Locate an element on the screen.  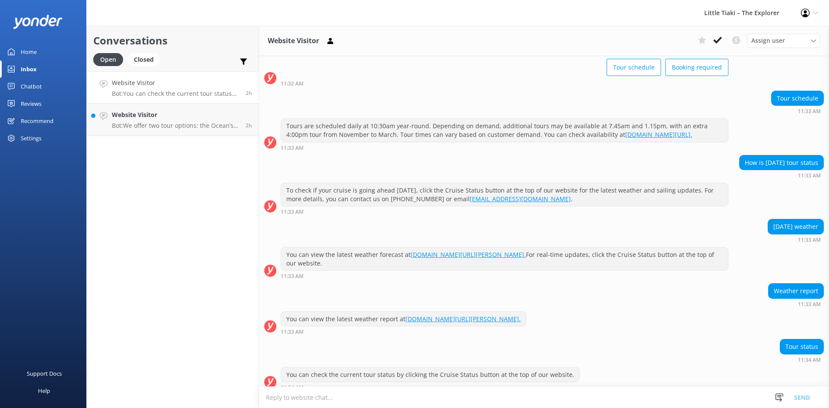
strong: 11:32 AM is located at coordinates (292, 84).